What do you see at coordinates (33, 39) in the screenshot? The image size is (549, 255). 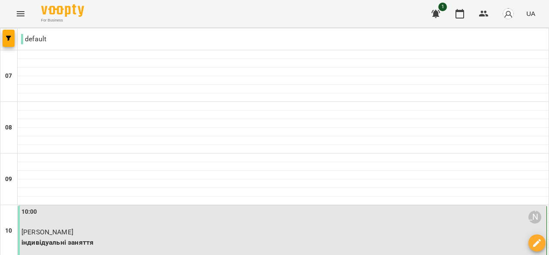 I see `p: default` at bounding box center [33, 39].